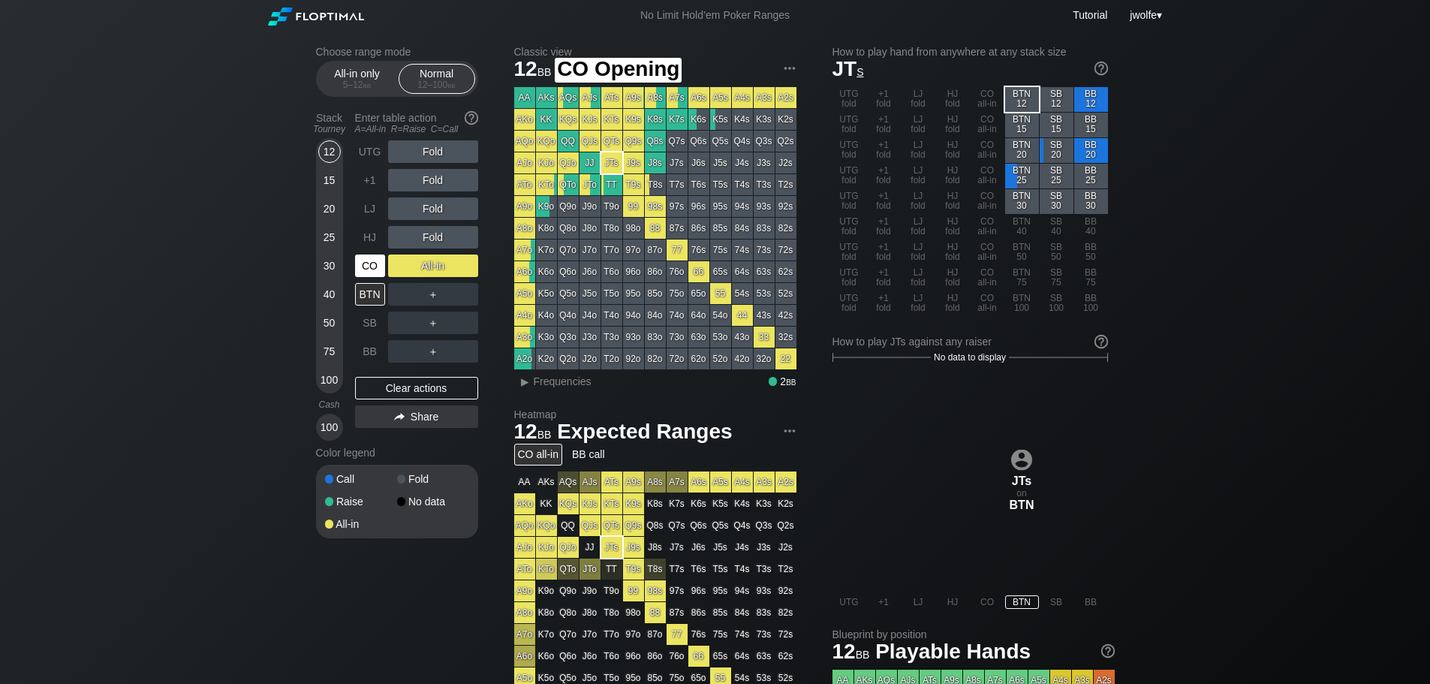  What do you see at coordinates (764, 250) in the screenshot?
I see `div: 73s` at bounding box center [764, 250].